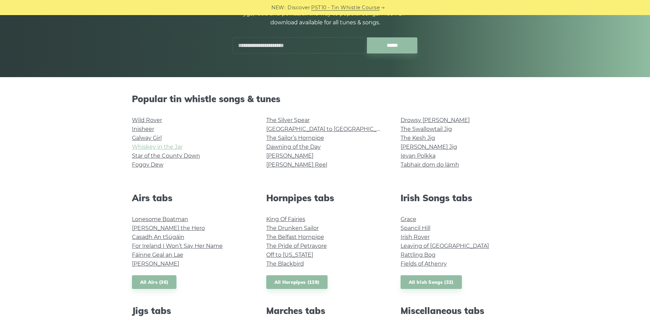 The image size is (650, 327). What do you see at coordinates (292, 228) in the screenshot?
I see `a: The Drunken Sailor` at bounding box center [292, 228].